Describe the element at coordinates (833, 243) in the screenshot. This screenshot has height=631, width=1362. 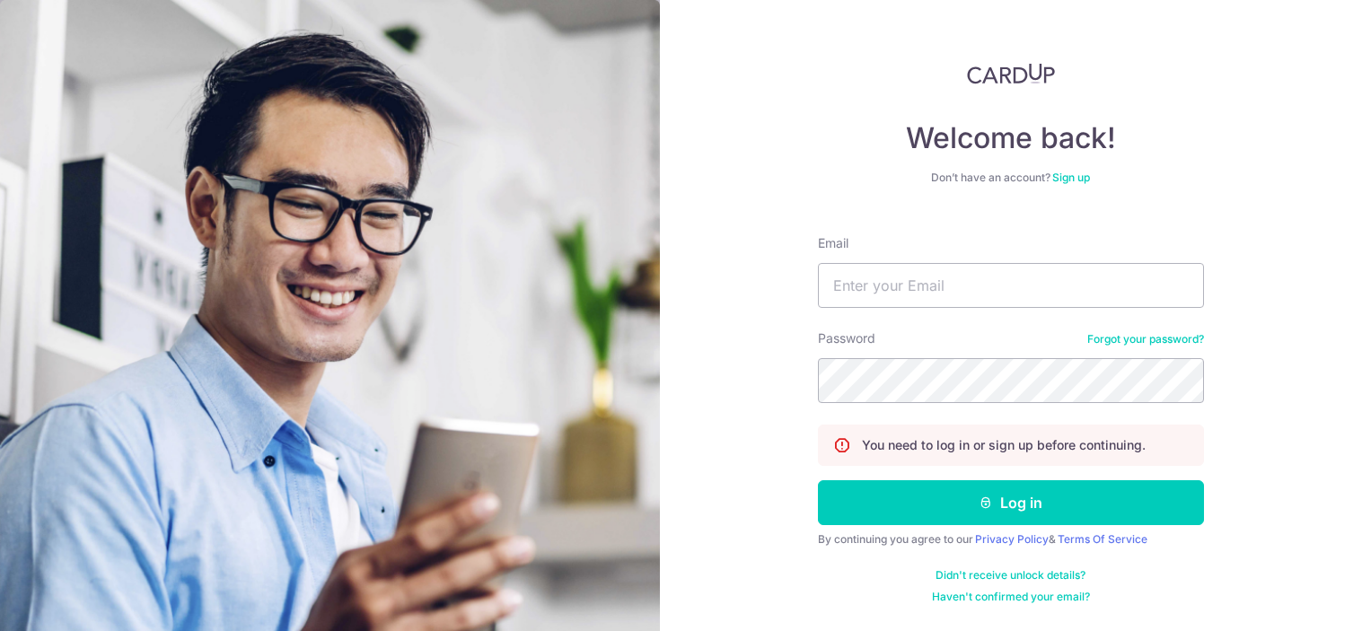
I see `label: Email` at that location.